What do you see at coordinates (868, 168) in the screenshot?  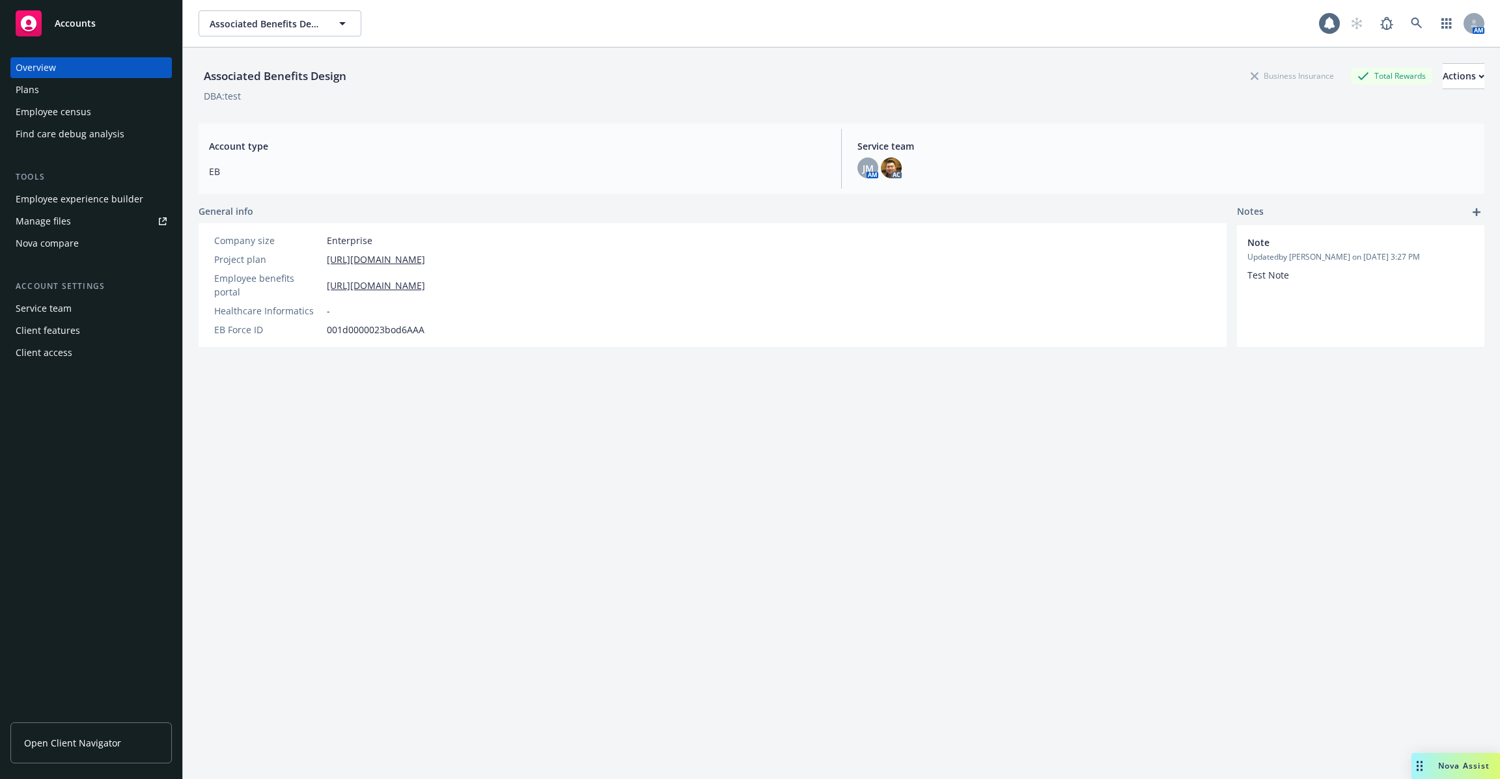 I see `span: JM` at bounding box center [868, 168].